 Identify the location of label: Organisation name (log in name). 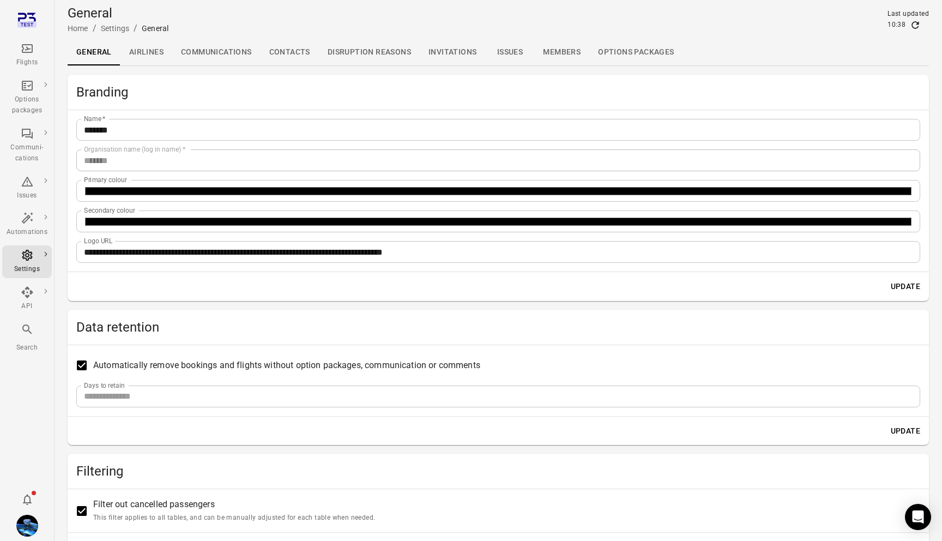
(135, 149).